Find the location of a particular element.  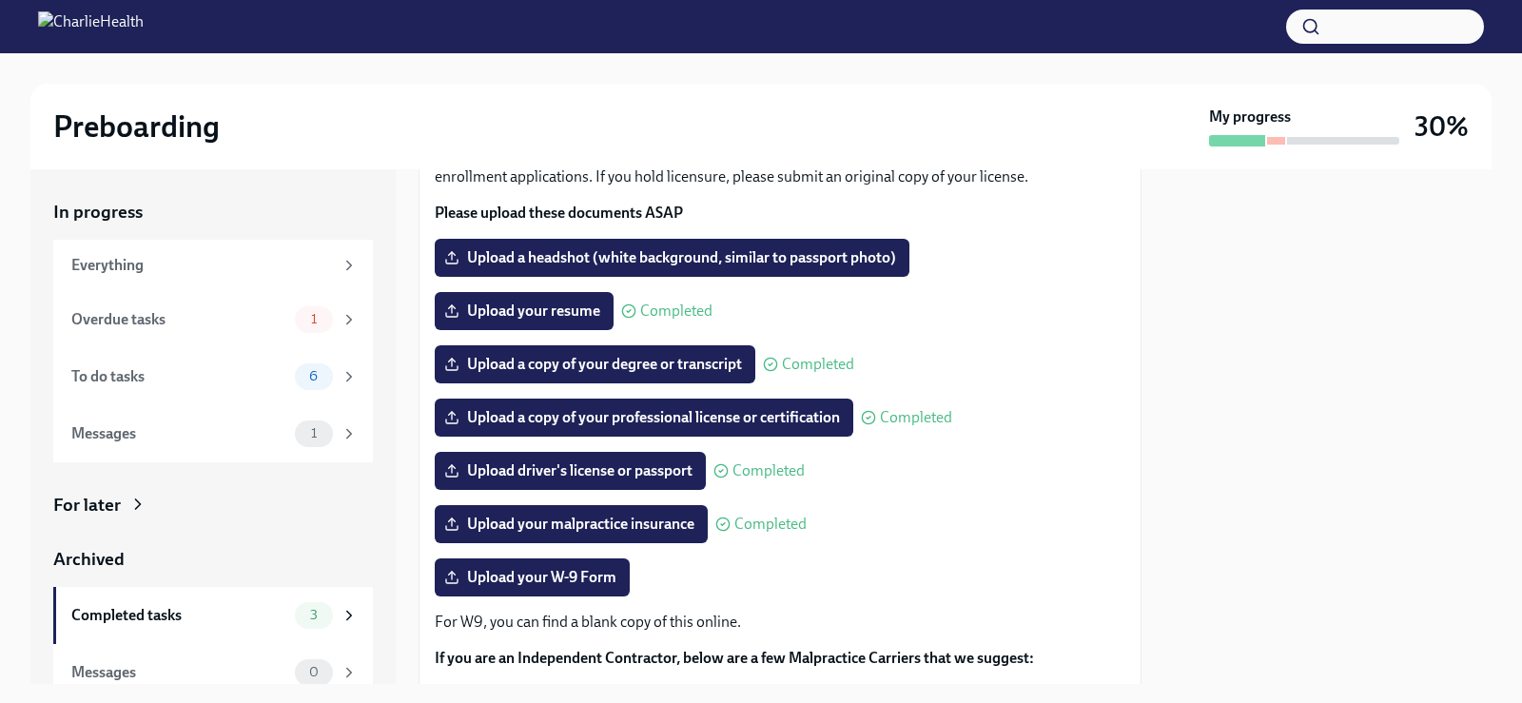

span: Upload your resume is located at coordinates (524, 311).